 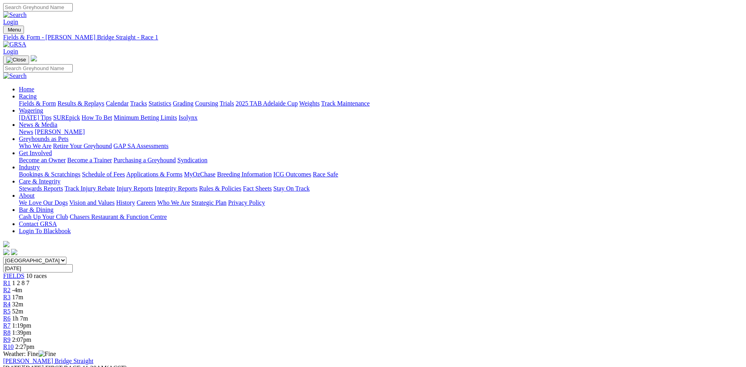 What do you see at coordinates (44, 138) in the screenshot?
I see `a: Greyhounds as Pets` at bounding box center [44, 138].